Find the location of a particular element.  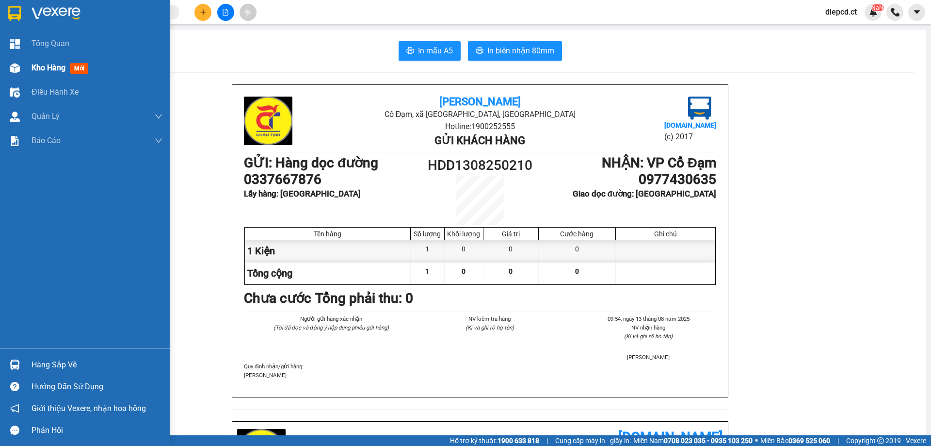

b: Gửi khách hàng is located at coordinates (480, 140).